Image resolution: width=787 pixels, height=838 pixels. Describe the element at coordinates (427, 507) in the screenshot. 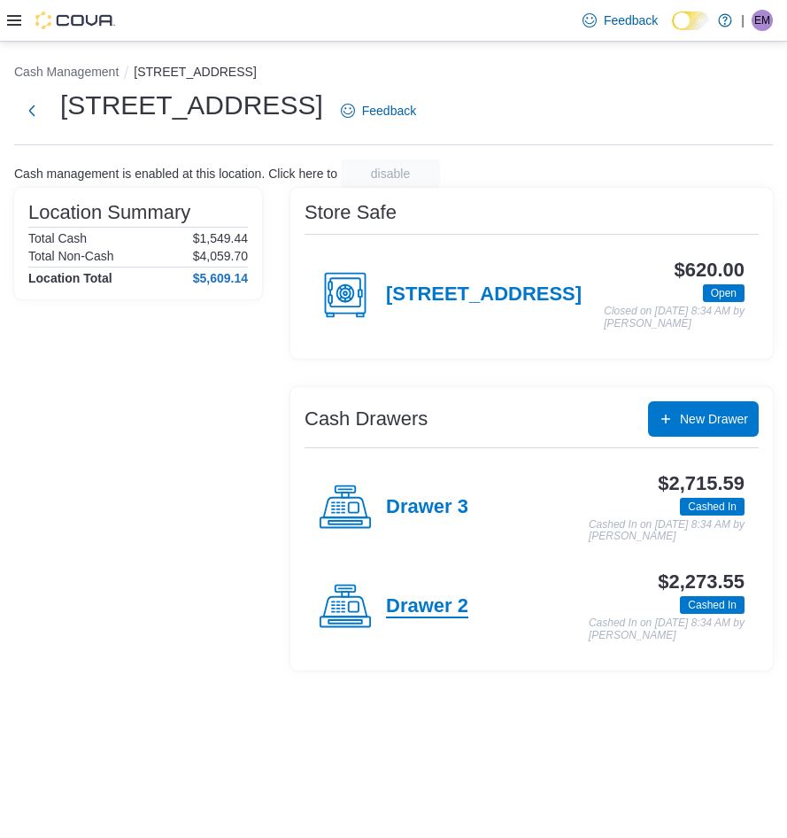

I see `h4: Drawer 3` at that location.